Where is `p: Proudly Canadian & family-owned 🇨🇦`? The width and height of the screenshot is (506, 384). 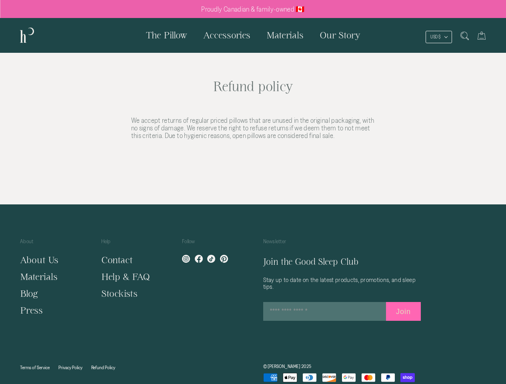
p: Proudly Canadian & family-owned 🇨🇦 is located at coordinates (253, 9).